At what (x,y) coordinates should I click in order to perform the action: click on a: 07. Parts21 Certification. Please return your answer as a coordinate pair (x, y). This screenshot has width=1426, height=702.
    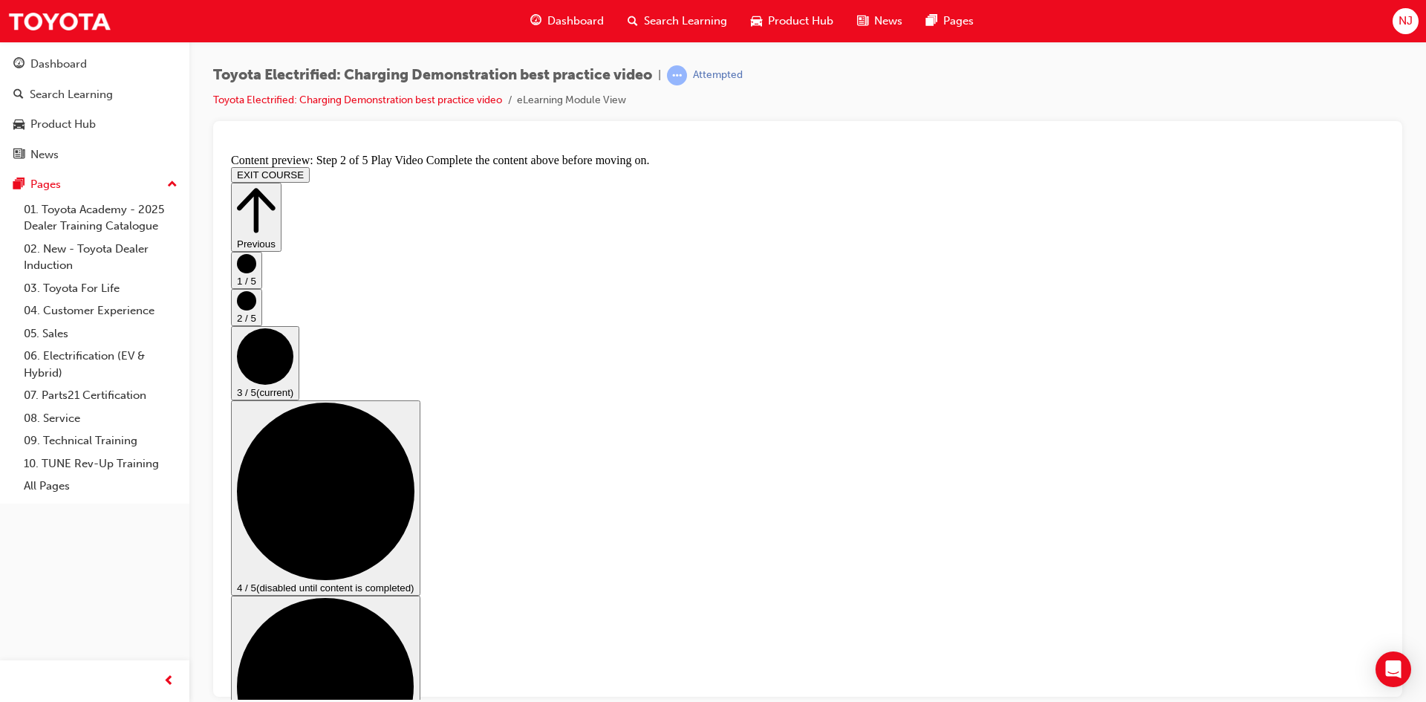
    Looking at the image, I should click on (100, 395).